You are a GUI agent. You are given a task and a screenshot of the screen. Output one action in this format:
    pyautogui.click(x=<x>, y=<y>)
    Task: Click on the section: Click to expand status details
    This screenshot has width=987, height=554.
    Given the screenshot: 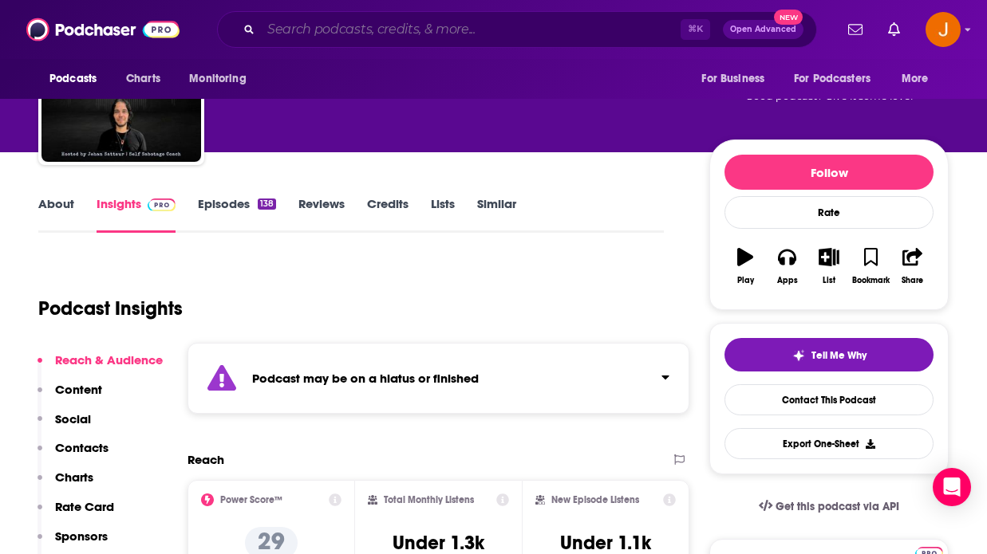 What is the action you would take?
    pyautogui.click(x=438, y=378)
    